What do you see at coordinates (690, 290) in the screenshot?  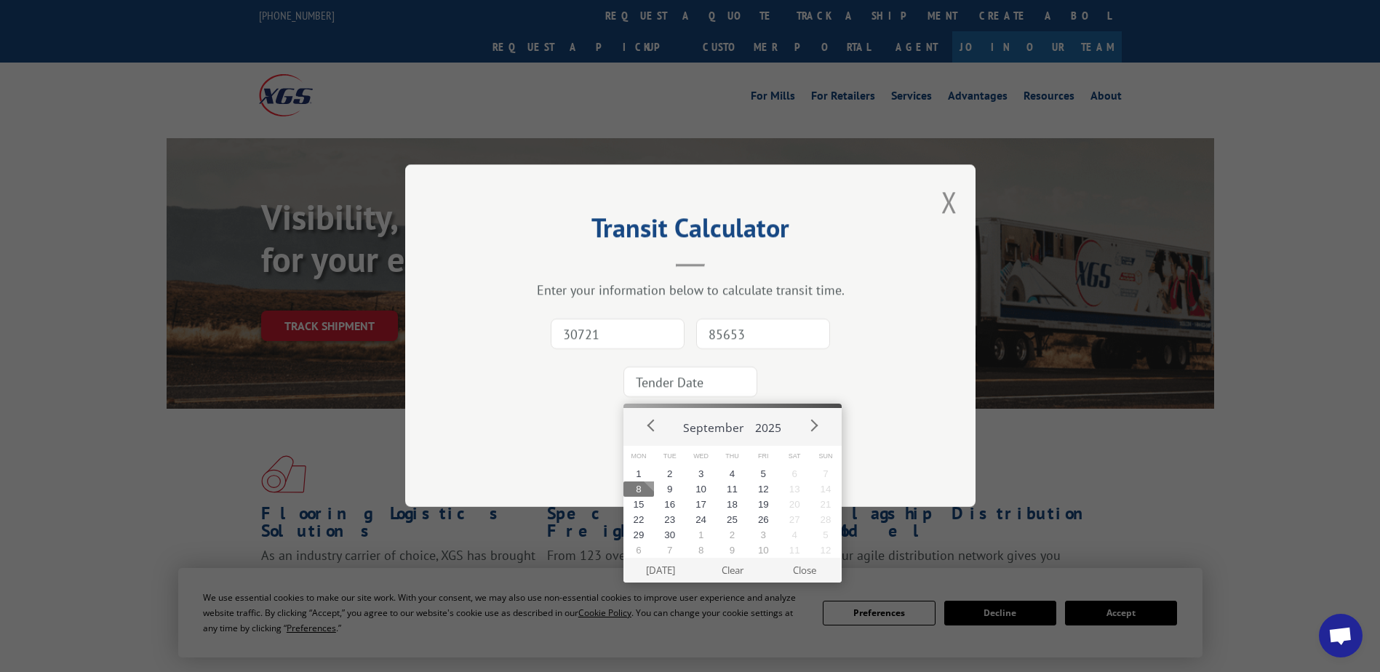 I see `div: Enter your information below to calculate transit time.` at bounding box center [690, 290].